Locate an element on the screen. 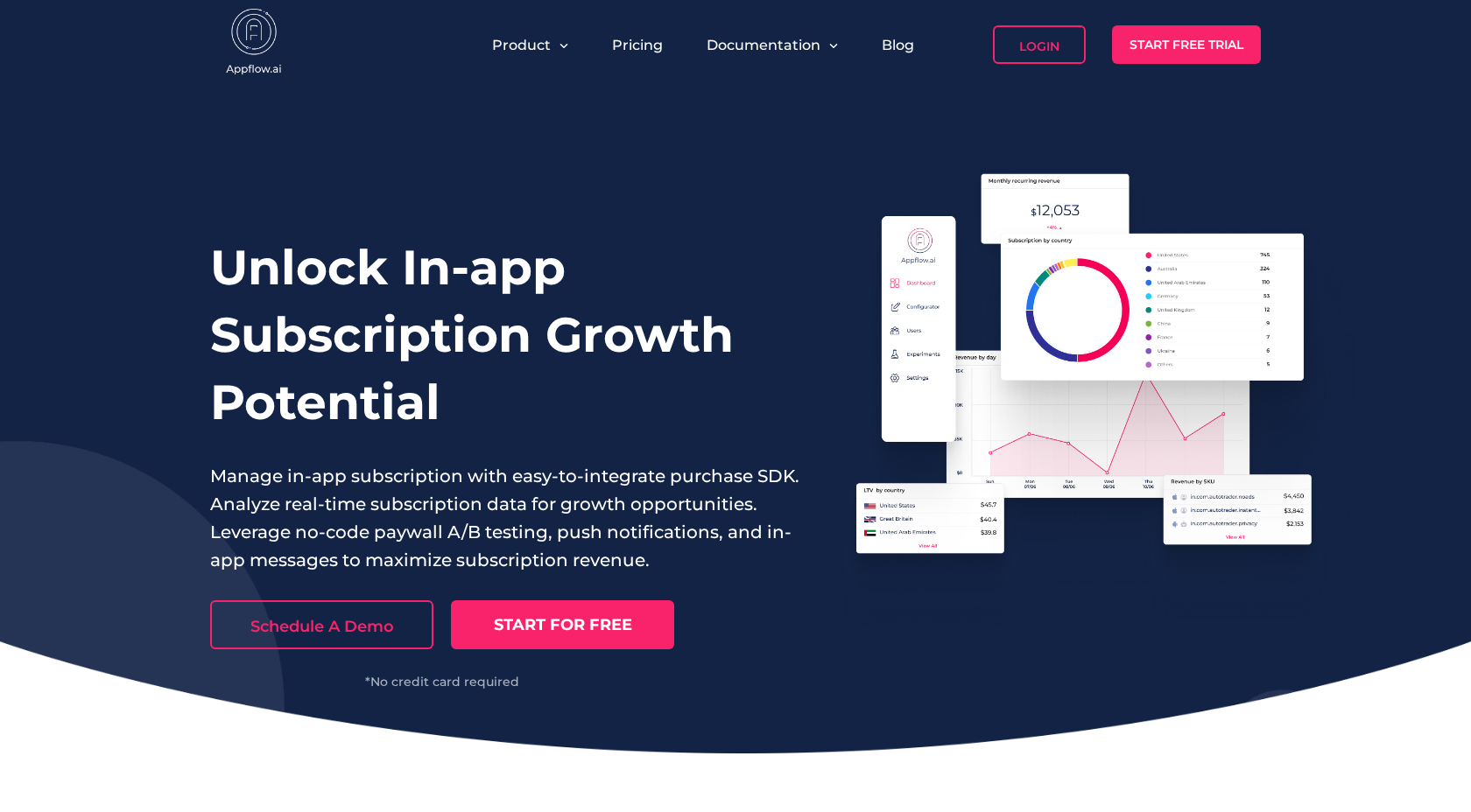 The image size is (1471, 812). img: appflow.ai-logo is located at coordinates (254, 44).